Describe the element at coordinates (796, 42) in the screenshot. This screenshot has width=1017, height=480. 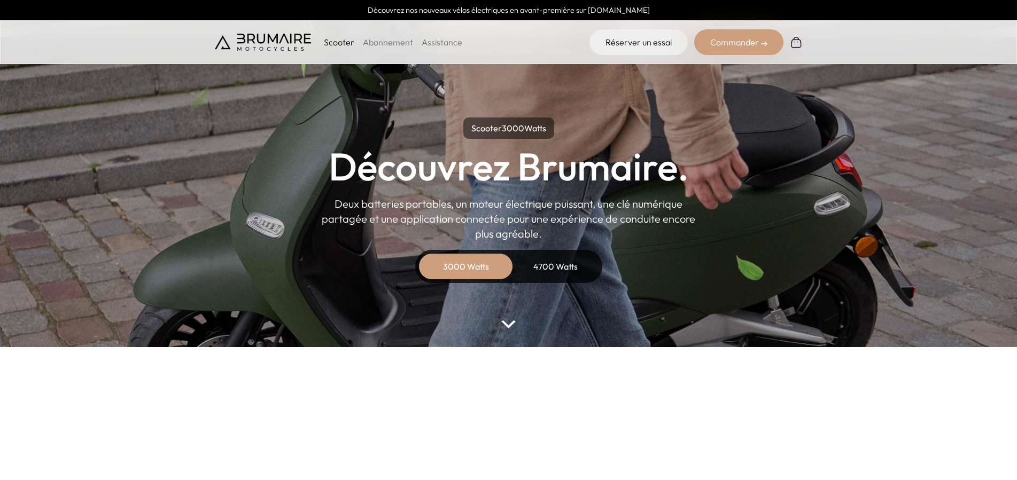
I see `img: Panier` at that location.